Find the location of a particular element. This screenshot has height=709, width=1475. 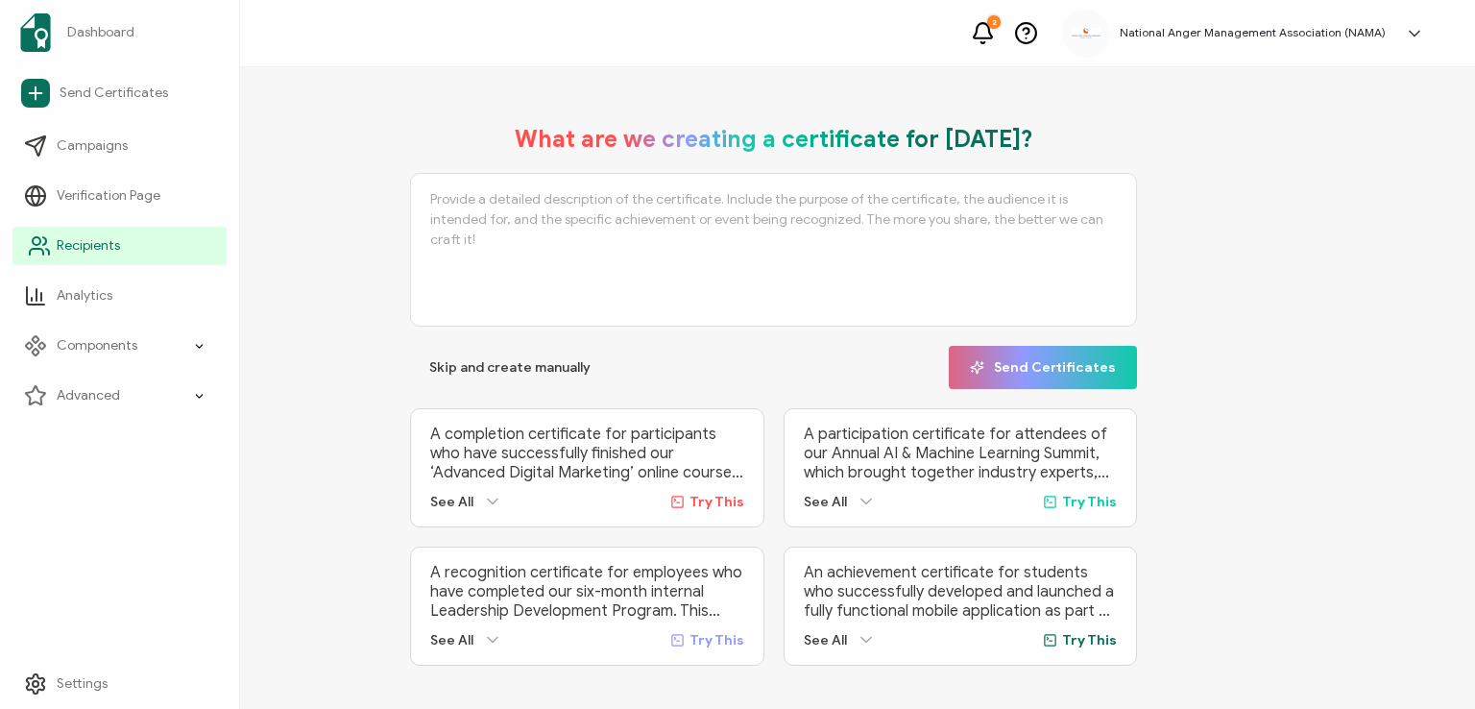

div: 2 is located at coordinates (994, 22).